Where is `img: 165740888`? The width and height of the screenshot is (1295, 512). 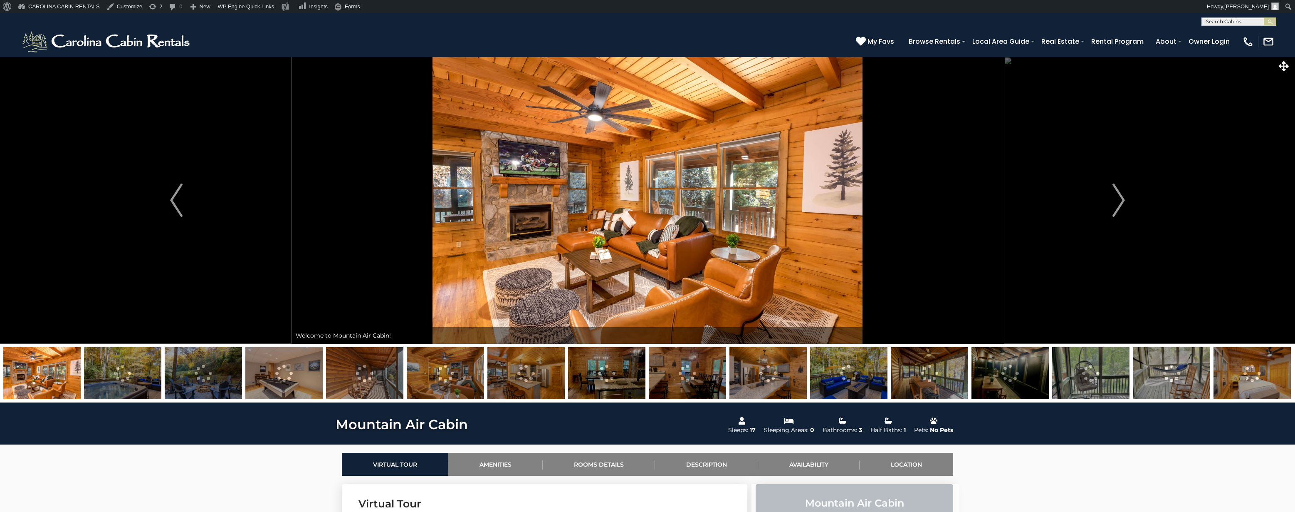
img: 165740888 is located at coordinates (1010, 373).